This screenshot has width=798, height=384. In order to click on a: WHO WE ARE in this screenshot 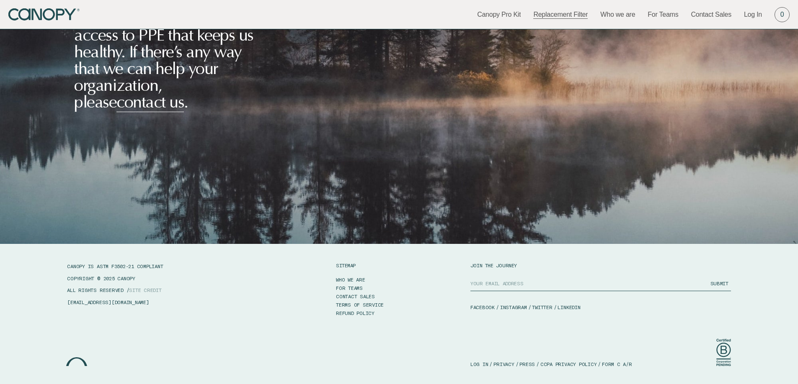, I will do `click(350, 280)`.